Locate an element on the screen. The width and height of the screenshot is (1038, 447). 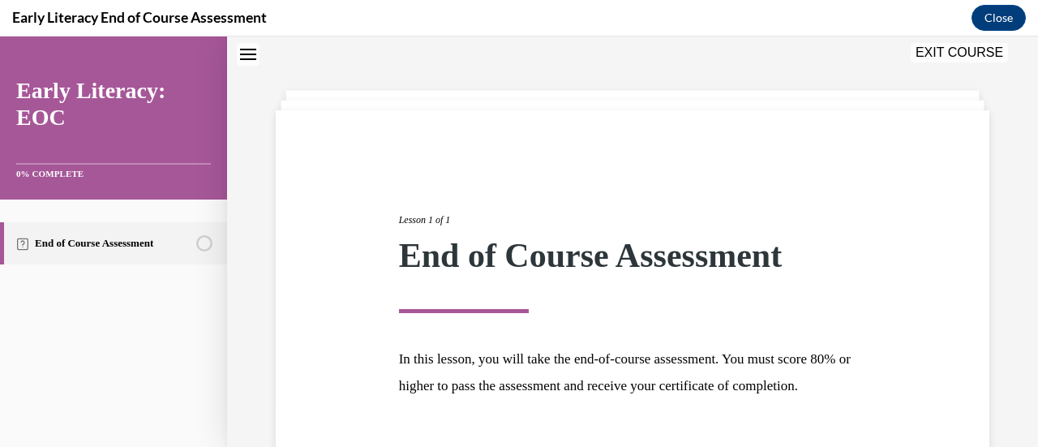
button: EXIT COURSE is located at coordinates (959, 16).